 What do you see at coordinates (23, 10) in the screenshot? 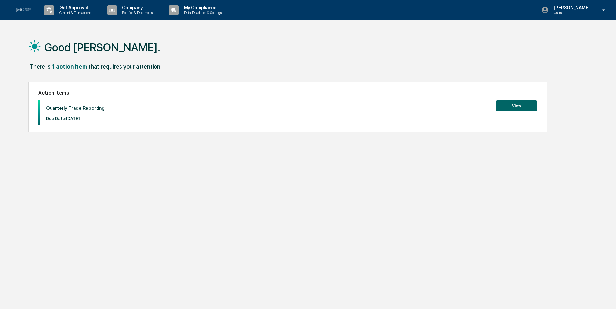
I see `img: logo` at bounding box center [23, 10].